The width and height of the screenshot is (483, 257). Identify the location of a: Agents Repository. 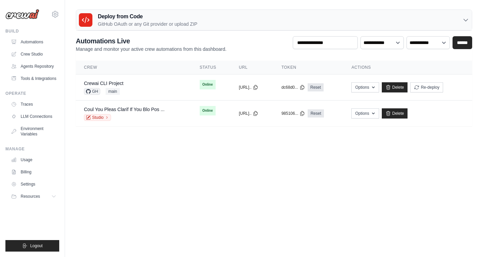
(33, 66).